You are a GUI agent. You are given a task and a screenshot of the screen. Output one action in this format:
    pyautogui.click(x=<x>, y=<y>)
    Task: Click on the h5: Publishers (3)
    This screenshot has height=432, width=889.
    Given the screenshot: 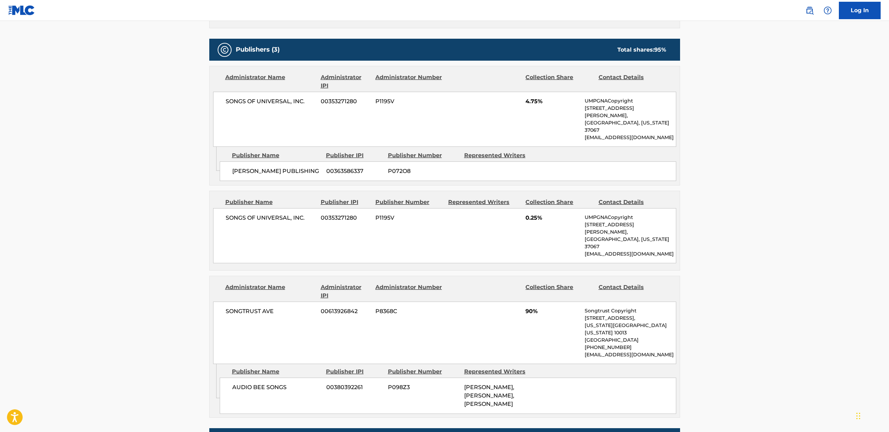 What is the action you would take?
    pyautogui.click(x=258, y=49)
    